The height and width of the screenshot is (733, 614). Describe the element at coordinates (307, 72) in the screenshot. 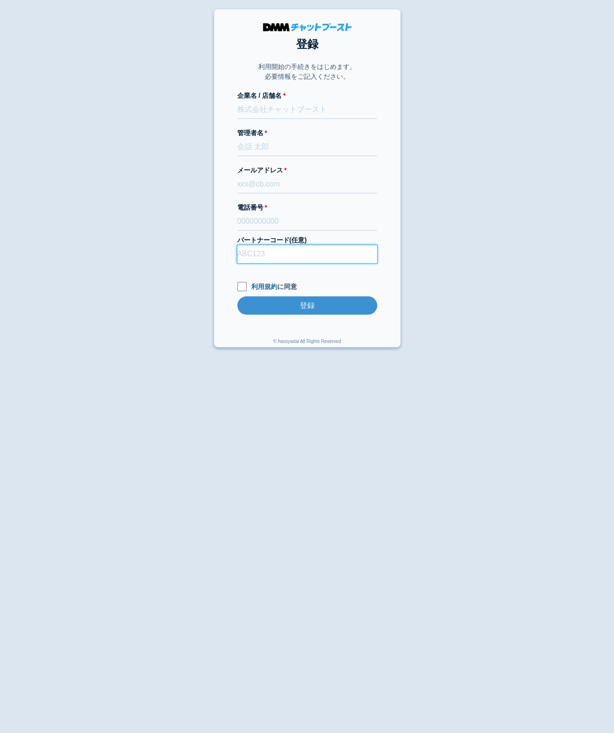

I see `p: 利用開始の手続きをはじめます。 必要情報をご記入ください。` at that location.